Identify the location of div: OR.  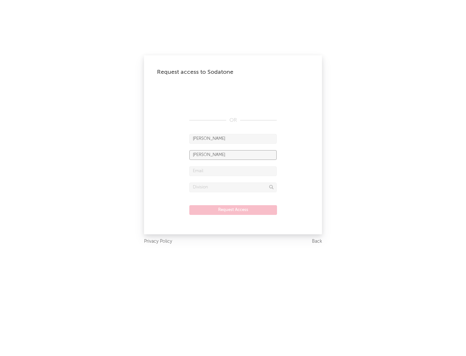
(233, 120).